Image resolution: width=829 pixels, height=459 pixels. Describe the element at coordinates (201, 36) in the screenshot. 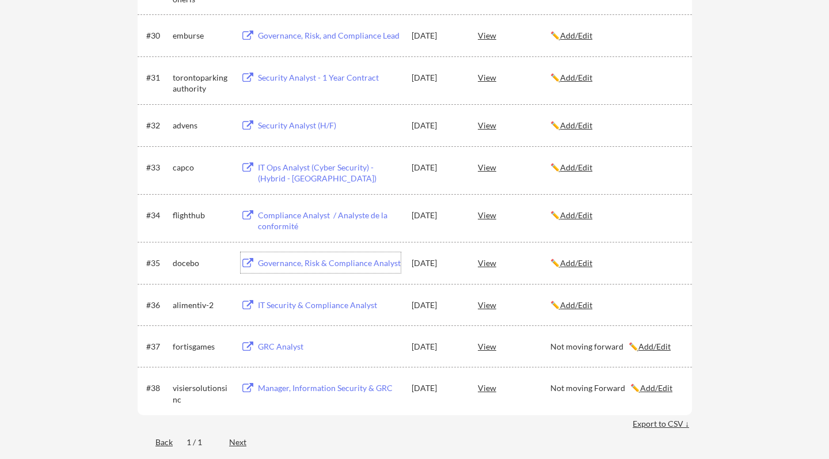

I see `div: emburse` at that location.